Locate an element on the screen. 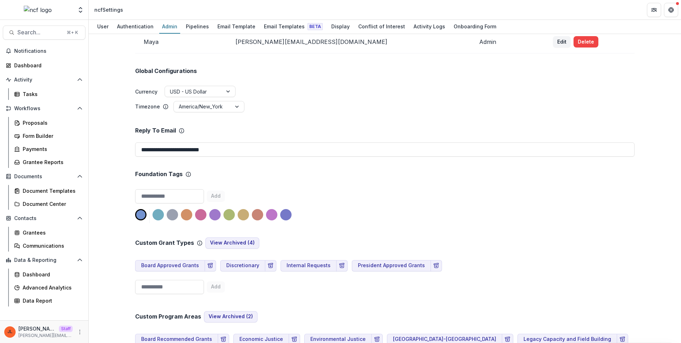  a: Authentication is located at coordinates (135, 27).